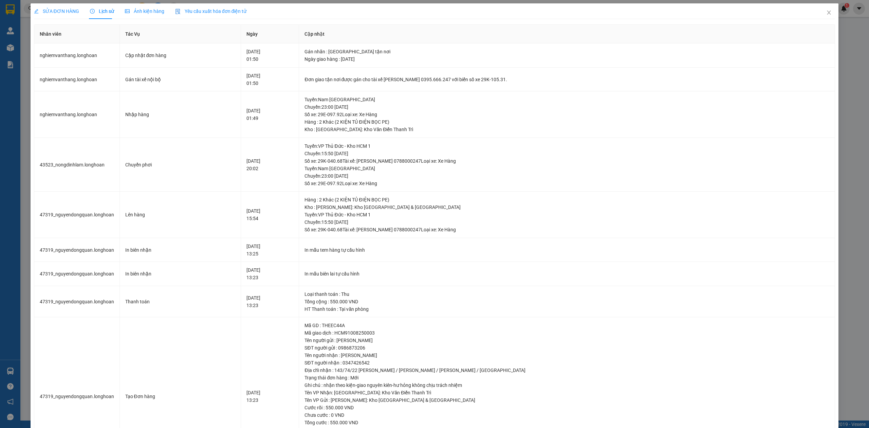 The width and height of the screenshot is (869, 428). I want to click on div: SĐT người gửi : 0986873206, so click(567, 348).